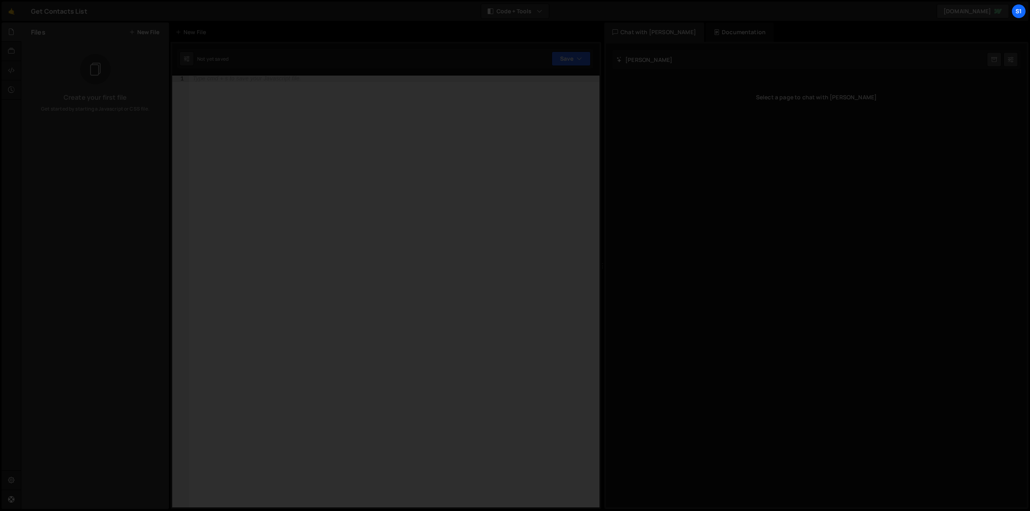  What do you see at coordinates (95, 109) in the screenshot?
I see `p: Get started by starting a Javascript or CSS file.` at bounding box center [95, 109].